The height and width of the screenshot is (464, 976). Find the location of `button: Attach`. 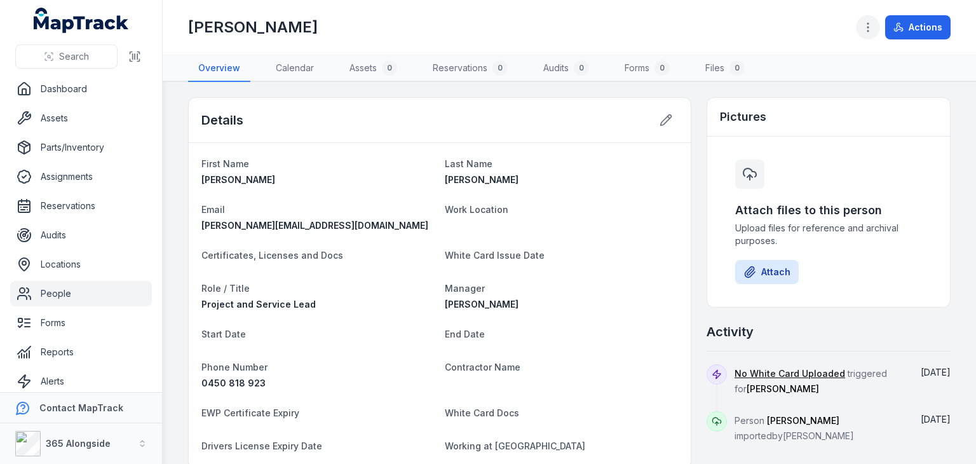

button: Attach is located at coordinates (767, 272).